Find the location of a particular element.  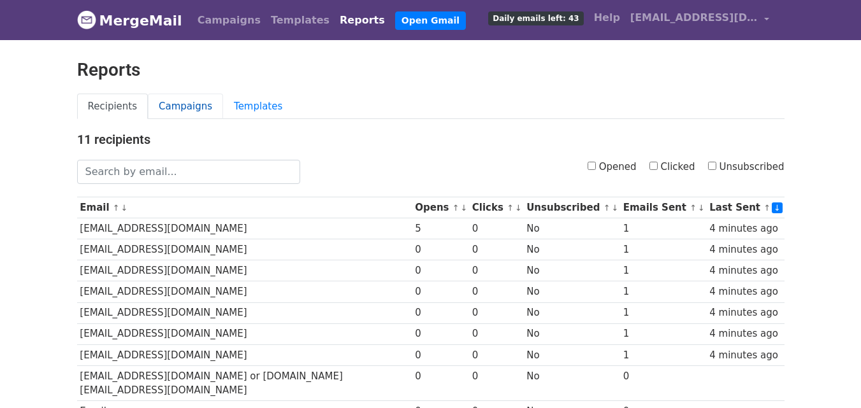

input: Clicked is located at coordinates (653, 166).